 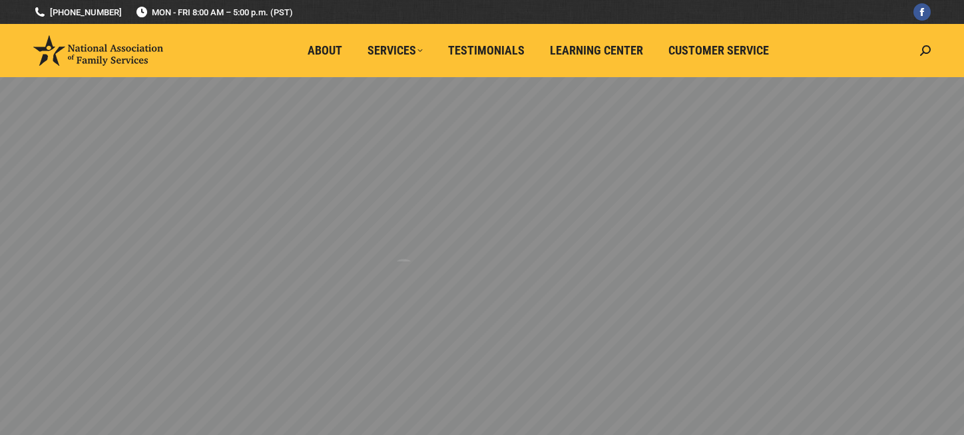 I want to click on span: MON - FRI 8:00 AM – 5:00 p.m. (PST), so click(x=214, y=12).